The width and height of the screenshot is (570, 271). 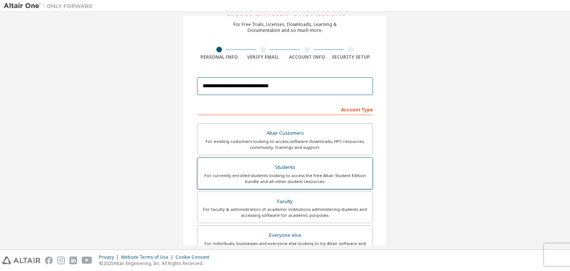 What do you see at coordinates (50, 6) in the screenshot?
I see `img: Altair One` at bounding box center [50, 6].